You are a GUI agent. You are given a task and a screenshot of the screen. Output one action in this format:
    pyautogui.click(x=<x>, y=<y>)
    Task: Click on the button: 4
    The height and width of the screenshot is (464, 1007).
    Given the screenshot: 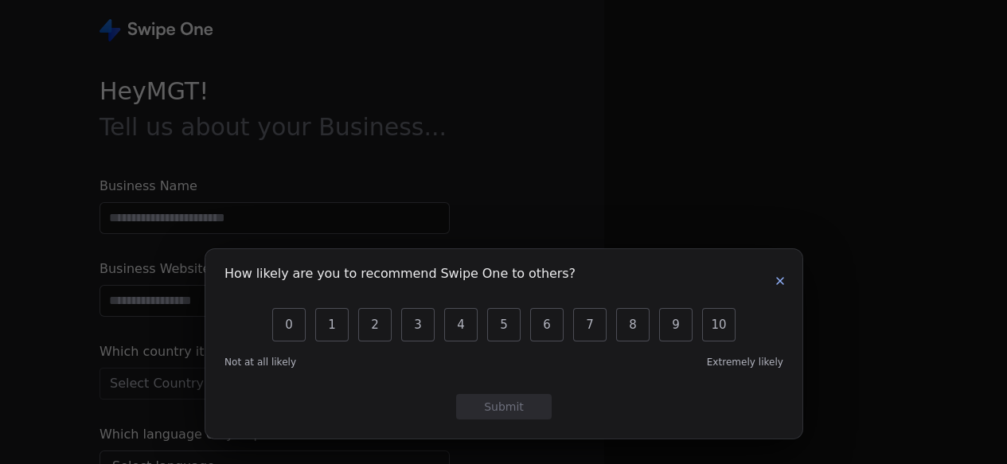 What is the action you would take?
    pyautogui.click(x=461, y=325)
    